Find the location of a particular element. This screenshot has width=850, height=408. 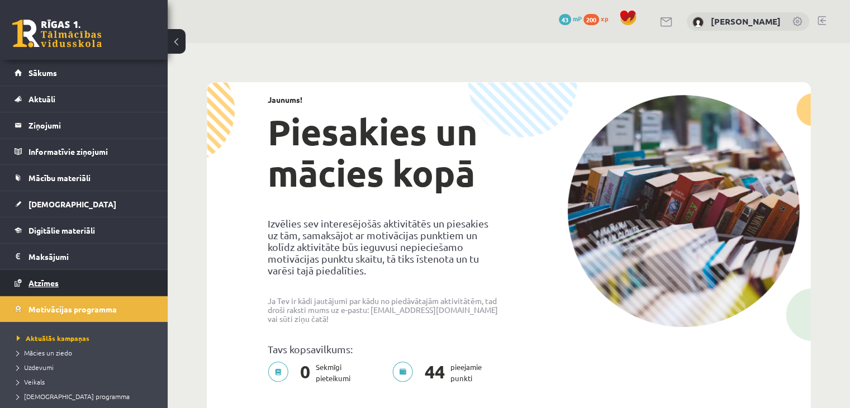

span: Atzīmes is located at coordinates (44, 283).